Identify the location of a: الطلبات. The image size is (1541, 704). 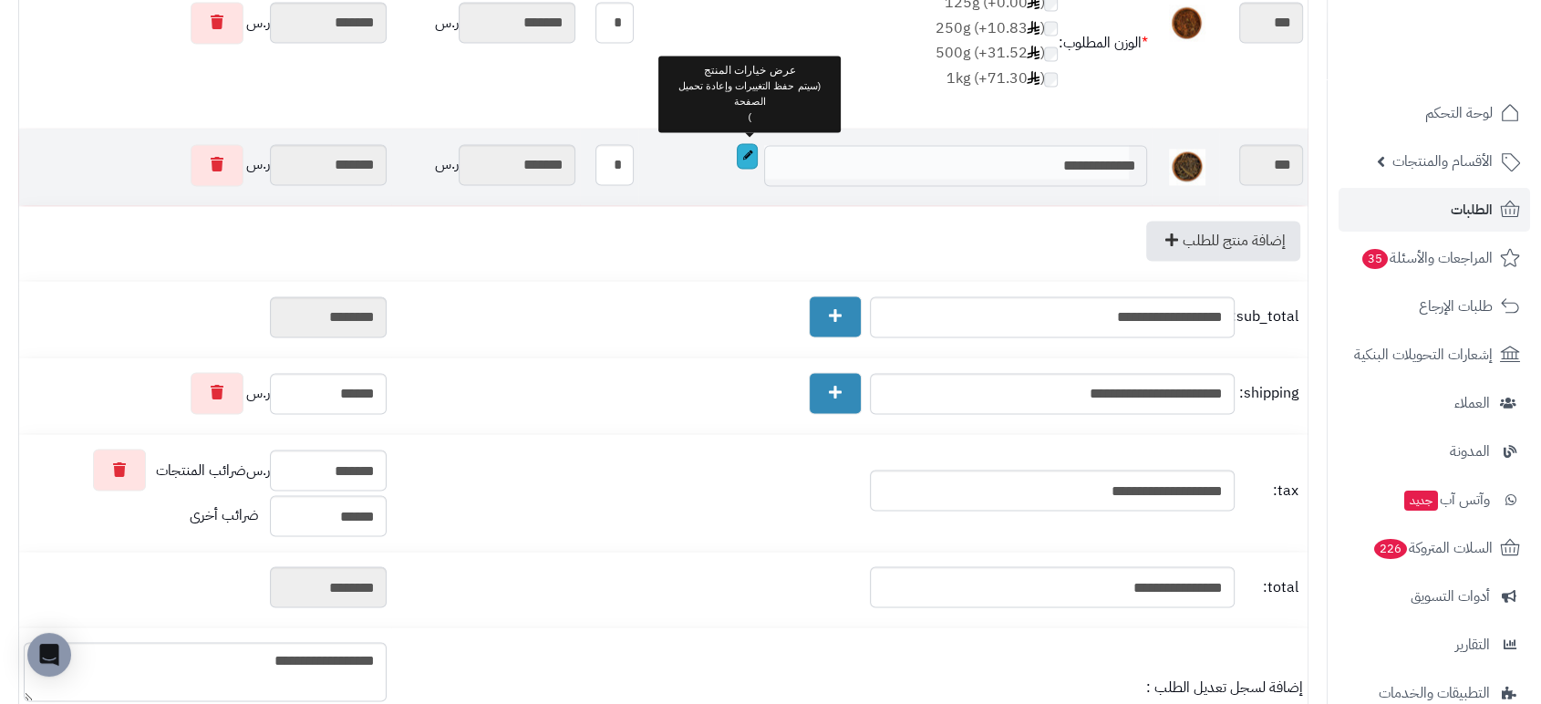
(1434, 210).